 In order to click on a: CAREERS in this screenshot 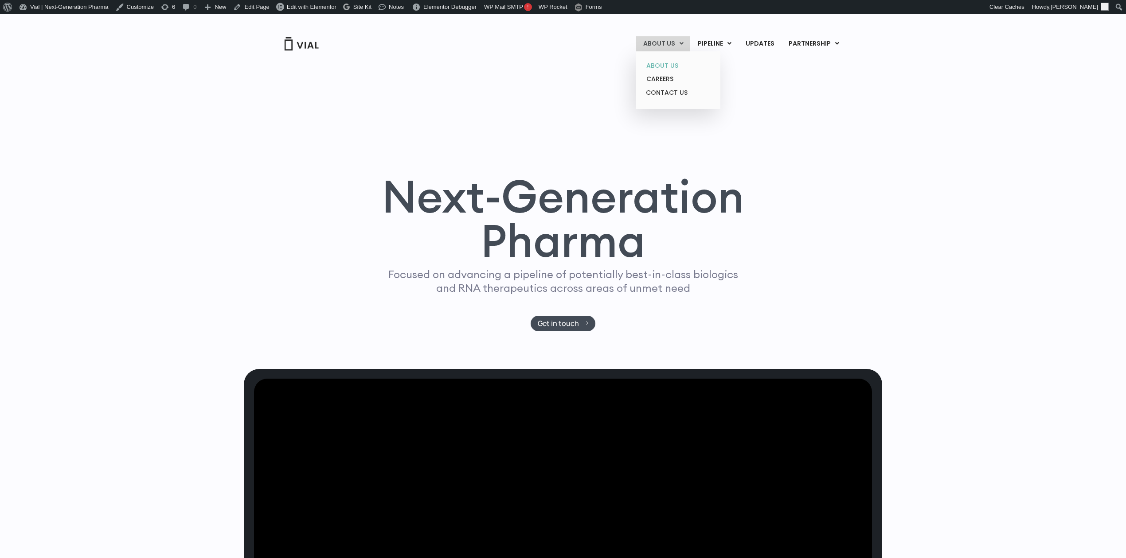, I will do `click(678, 79)`.